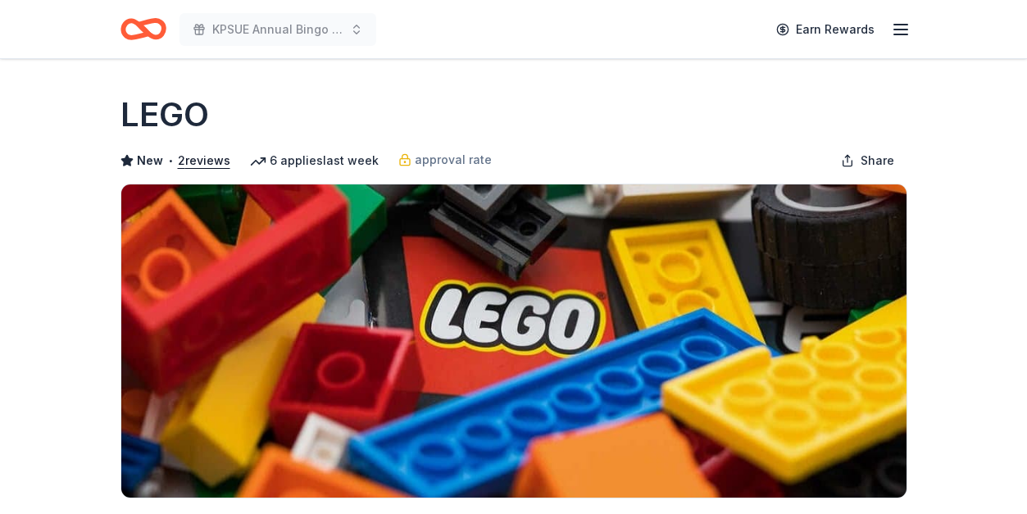 The width and height of the screenshot is (1027, 514). Describe the element at coordinates (165, 115) in the screenshot. I see `h1: LEGO` at that location.